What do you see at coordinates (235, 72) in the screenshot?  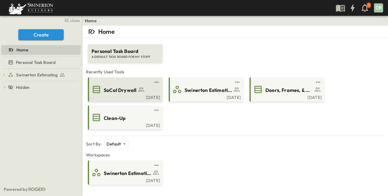 I see `span: Recently Used Tools` at bounding box center [235, 72].